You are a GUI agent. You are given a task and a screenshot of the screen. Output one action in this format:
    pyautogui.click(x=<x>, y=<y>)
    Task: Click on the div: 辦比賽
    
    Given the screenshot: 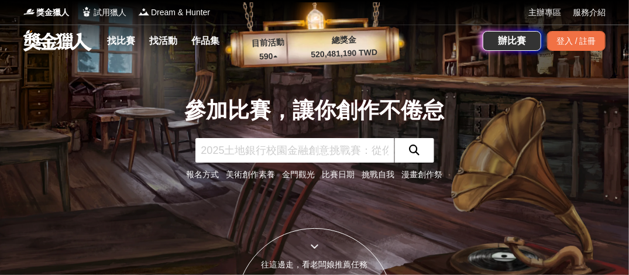 What is the action you would take?
    pyautogui.click(x=512, y=41)
    